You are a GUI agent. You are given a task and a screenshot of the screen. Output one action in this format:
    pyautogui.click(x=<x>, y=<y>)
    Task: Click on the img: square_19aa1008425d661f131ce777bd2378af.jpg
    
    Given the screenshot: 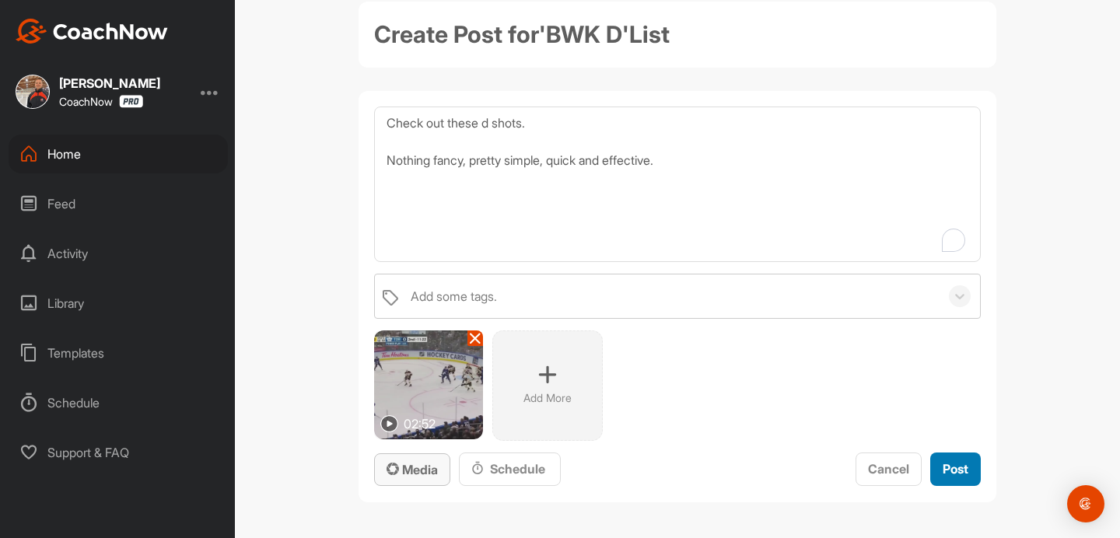 What is the action you would take?
    pyautogui.click(x=33, y=92)
    